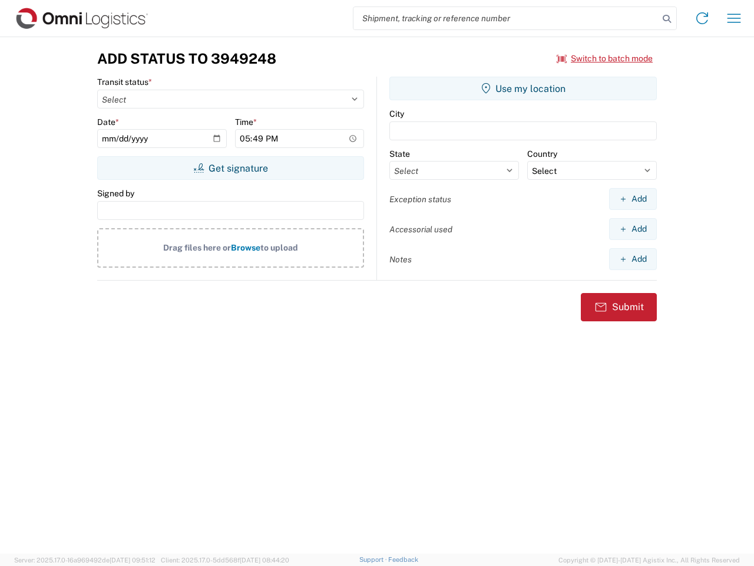 The image size is (754, 566). I want to click on label: Exception status, so click(420, 199).